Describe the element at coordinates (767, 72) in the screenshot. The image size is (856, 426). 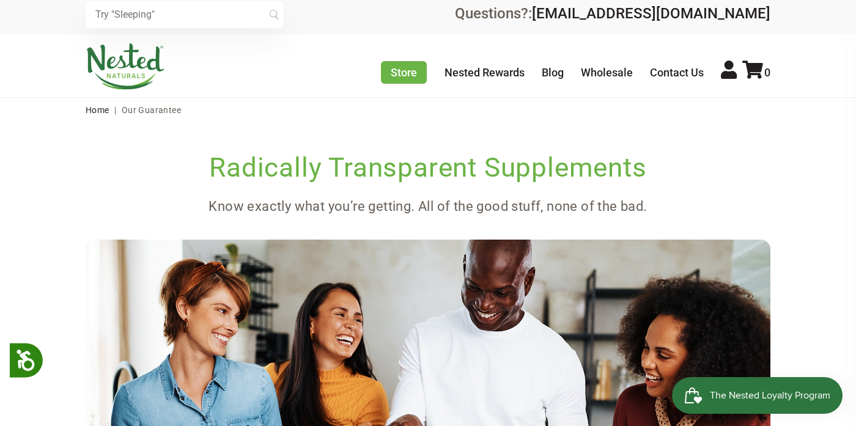
I see `span: 0` at that location.